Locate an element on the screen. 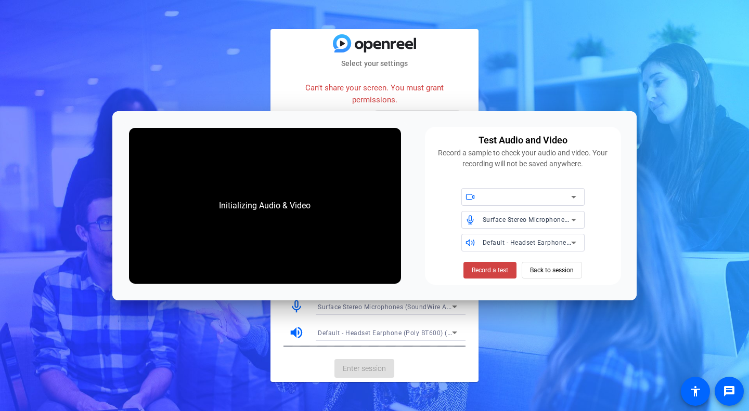 Image resolution: width=749 pixels, height=411 pixels. div: Initializing Audio & Video is located at coordinates (265, 206).